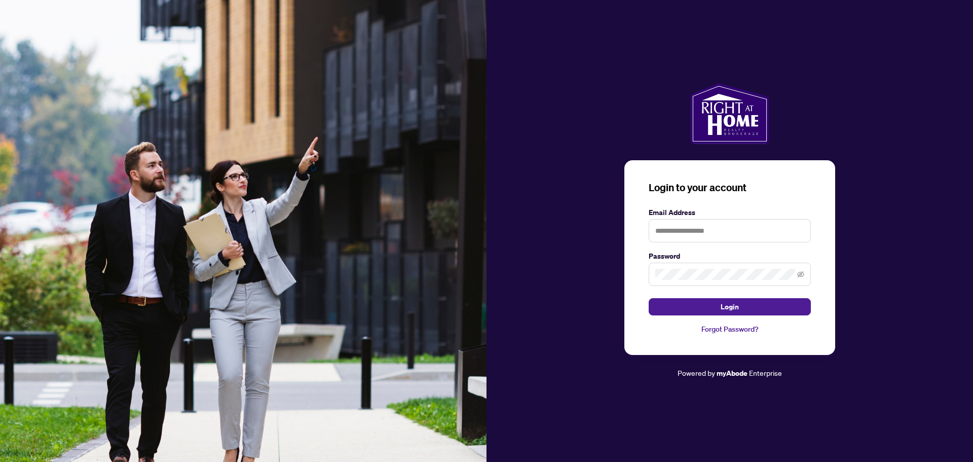 Image resolution: width=973 pixels, height=462 pixels. What do you see at coordinates (765, 373) in the screenshot?
I see `span: Enterprise` at bounding box center [765, 373].